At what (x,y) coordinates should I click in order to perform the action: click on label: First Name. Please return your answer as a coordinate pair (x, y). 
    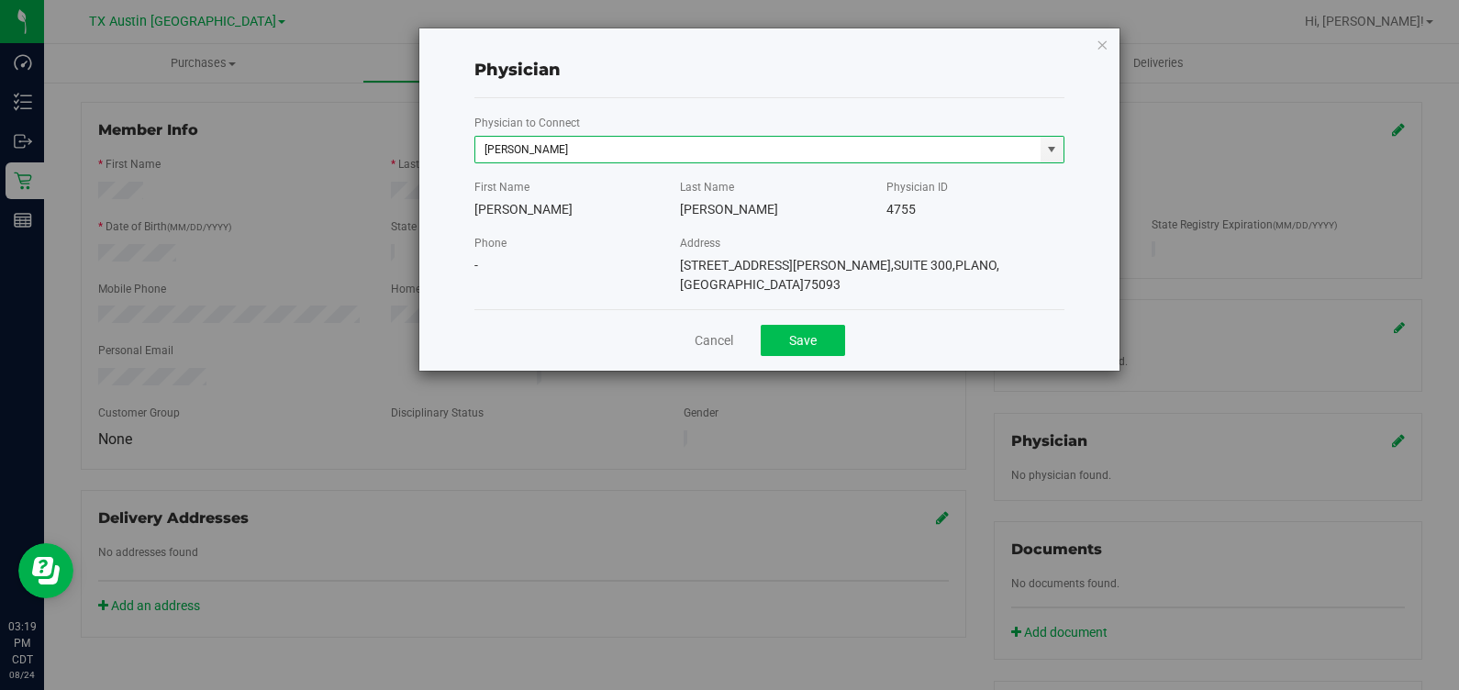
    Looking at the image, I should click on (502, 187).